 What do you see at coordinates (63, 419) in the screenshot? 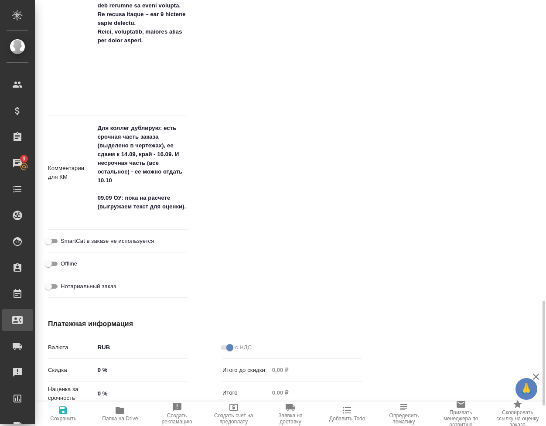
I see `span: Сохранить` at bounding box center [63, 419].